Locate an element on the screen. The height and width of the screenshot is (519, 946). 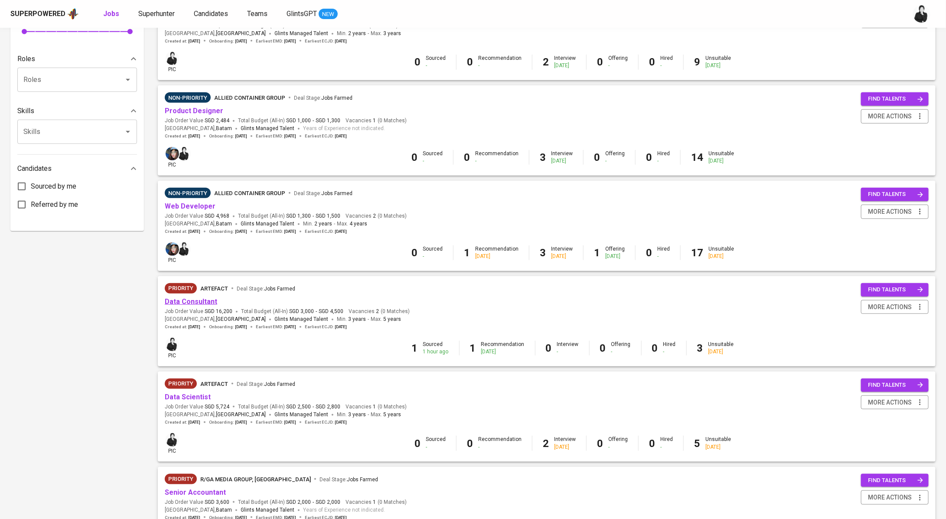
span: Teams is located at coordinates (257, 13).